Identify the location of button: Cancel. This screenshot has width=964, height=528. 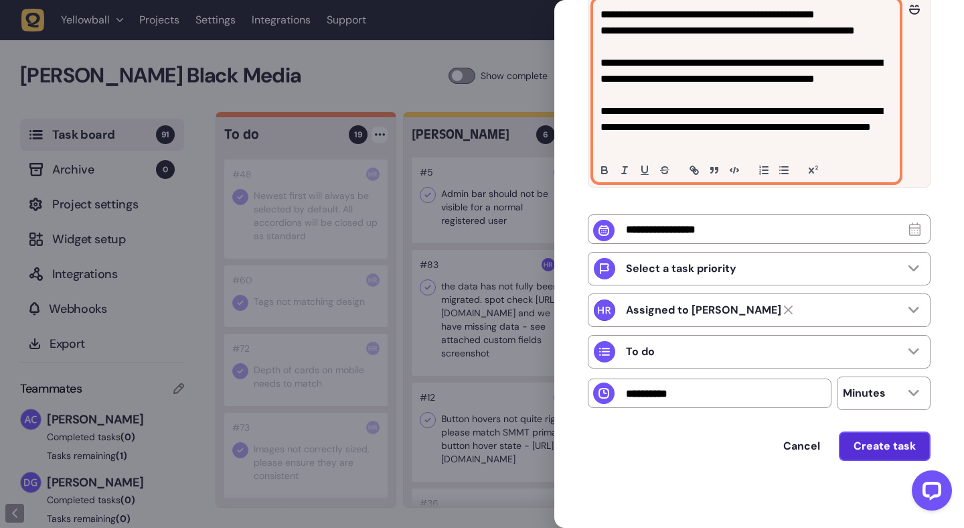
(801, 446).